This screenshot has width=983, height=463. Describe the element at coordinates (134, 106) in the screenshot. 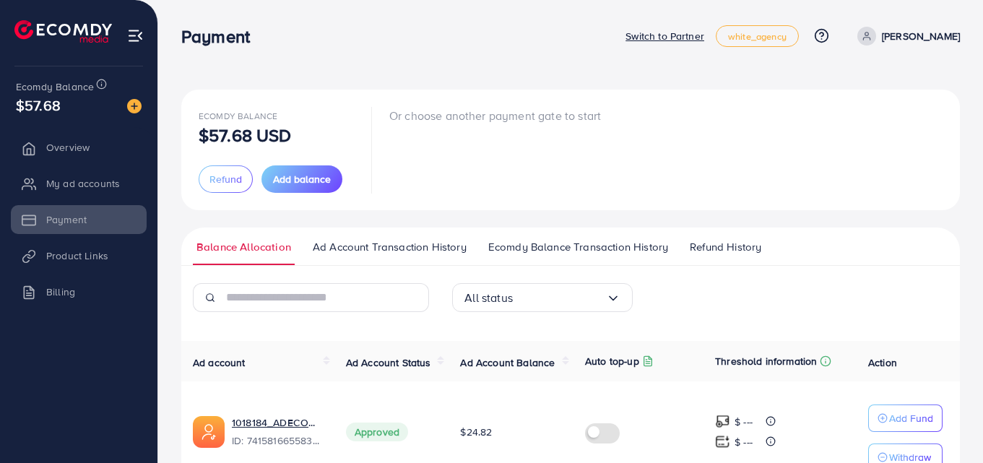

I see `img: image` at that location.